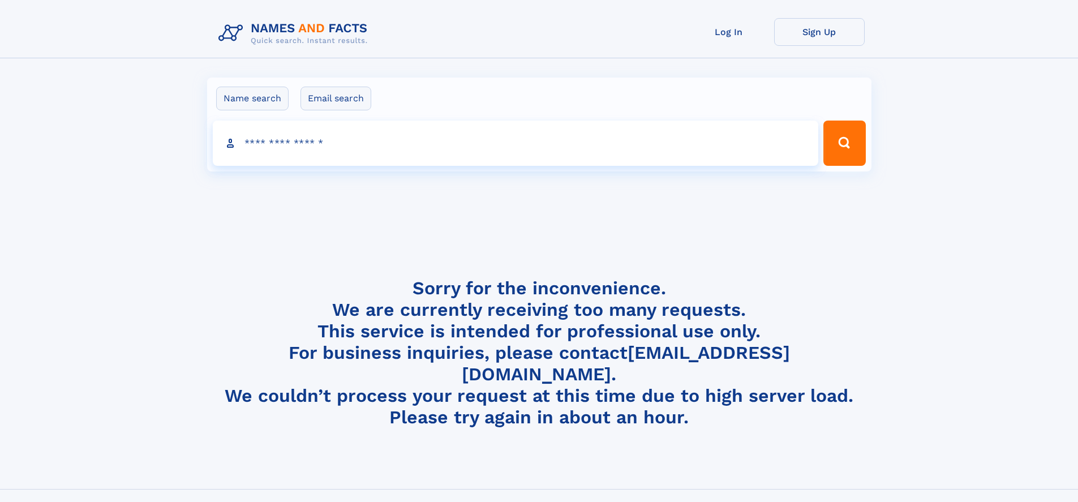  Describe the element at coordinates (515, 143) in the screenshot. I see `input: search input` at that location.